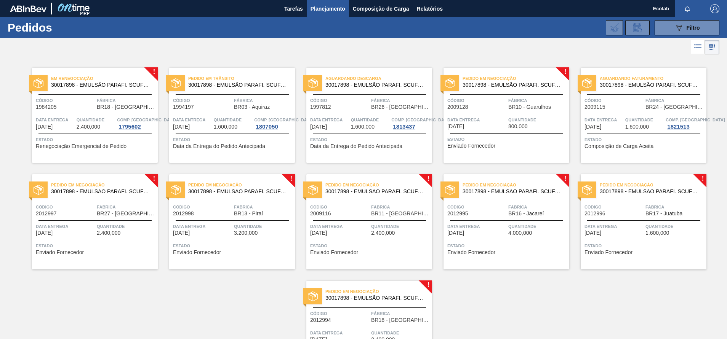 The image size is (727, 339). What do you see at coordinates (619, 146) in the screenshot?
I see `span: Composição de Carga Aceita` at bounding box center [619, 146].